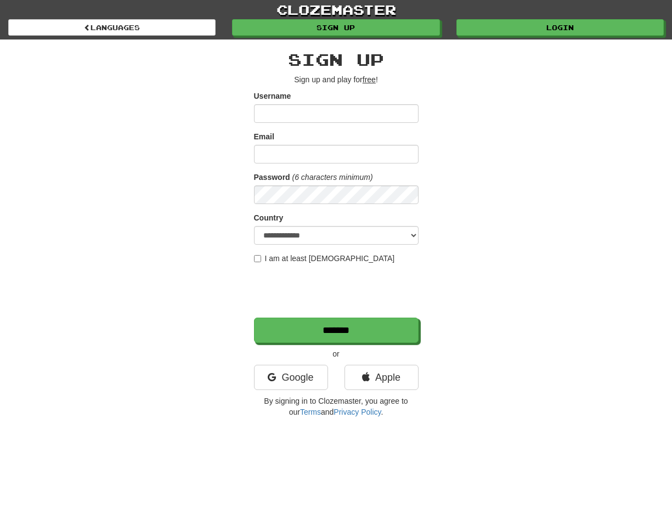  Describe the element at coordinates (336, 59) in the screenshot. I see `h2: Sign up` at that location.